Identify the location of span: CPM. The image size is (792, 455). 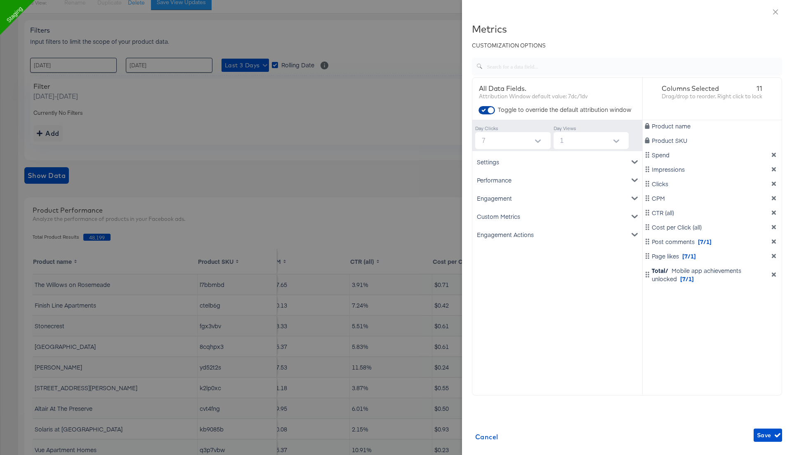
(659, 198).